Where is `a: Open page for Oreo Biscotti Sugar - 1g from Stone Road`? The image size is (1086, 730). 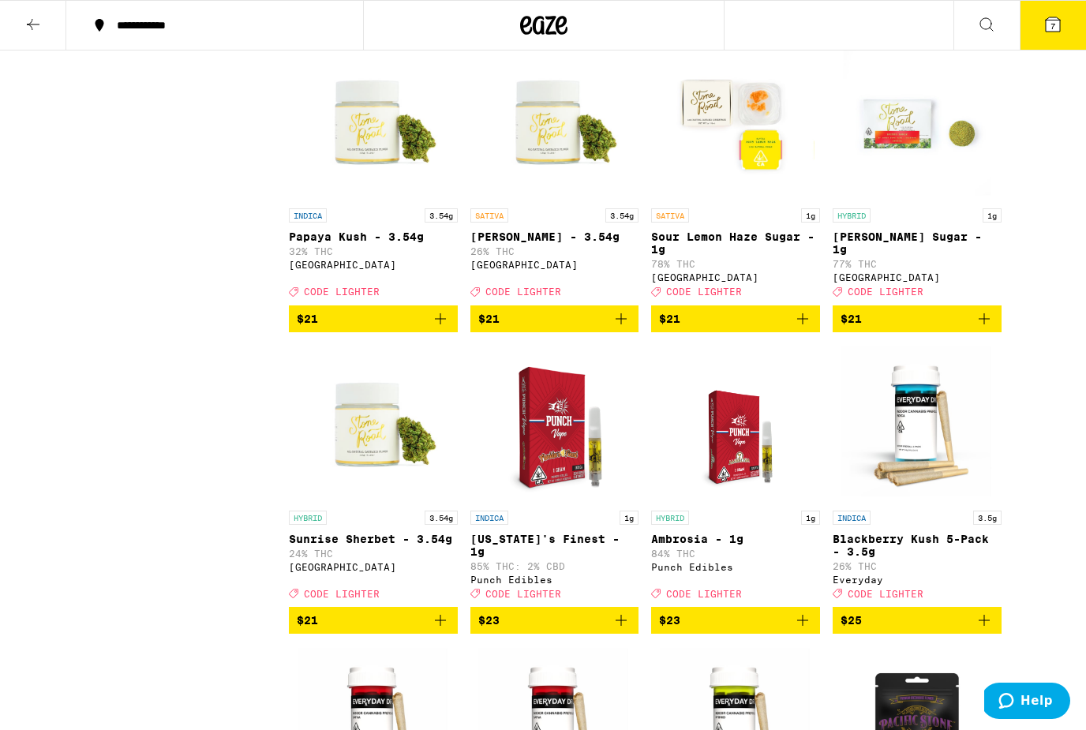
a: Open page for Oreo Biscotti Sugar - 1g from Stone Road is located at coordinates (917, 174).